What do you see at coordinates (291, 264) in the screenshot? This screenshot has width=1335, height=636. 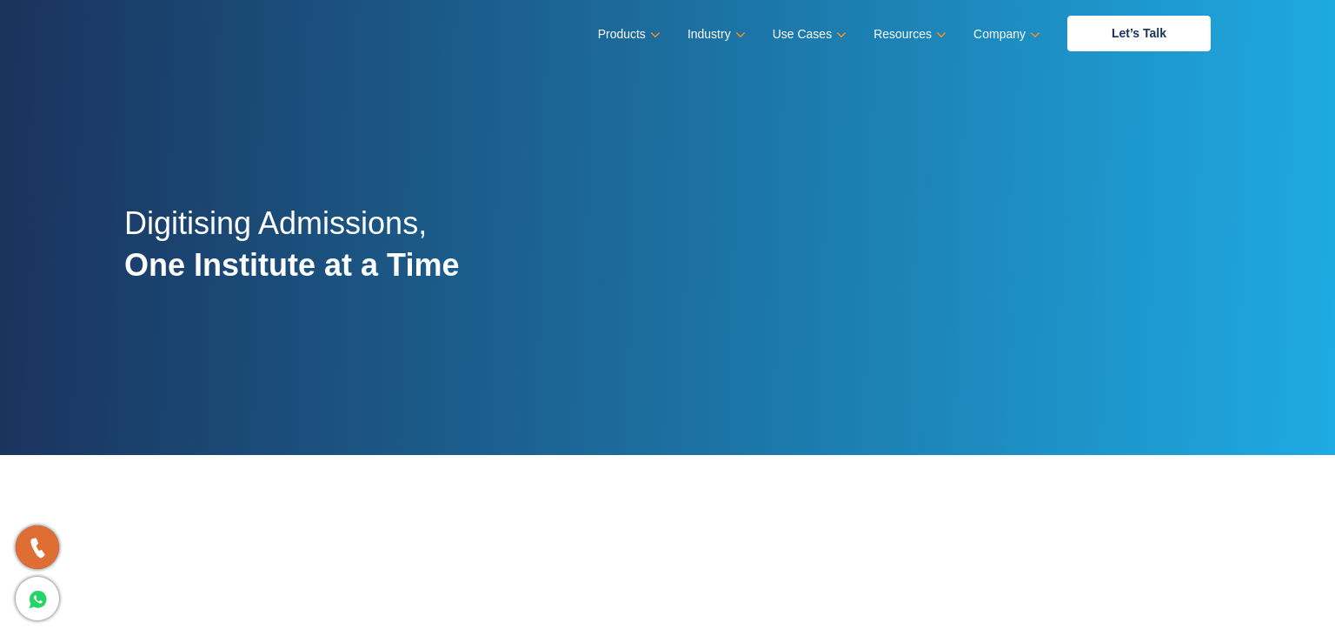 I see `strong: One Institute at a Time` at bounding box center [291, 264].